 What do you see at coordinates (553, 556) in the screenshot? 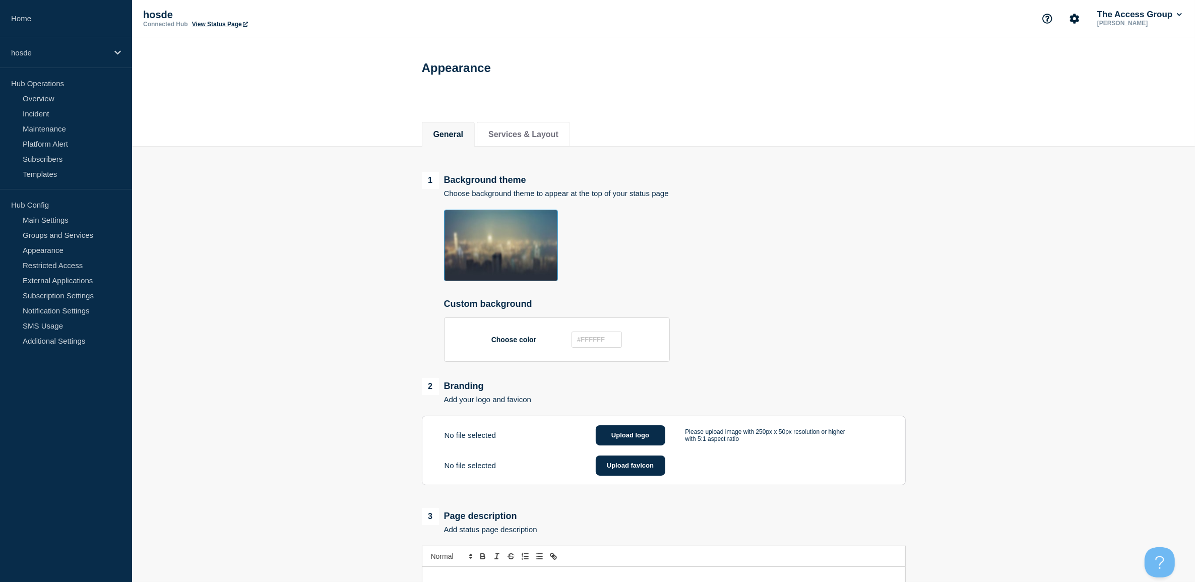
I see `button: Toggle link` at bounding box center [553, 556].